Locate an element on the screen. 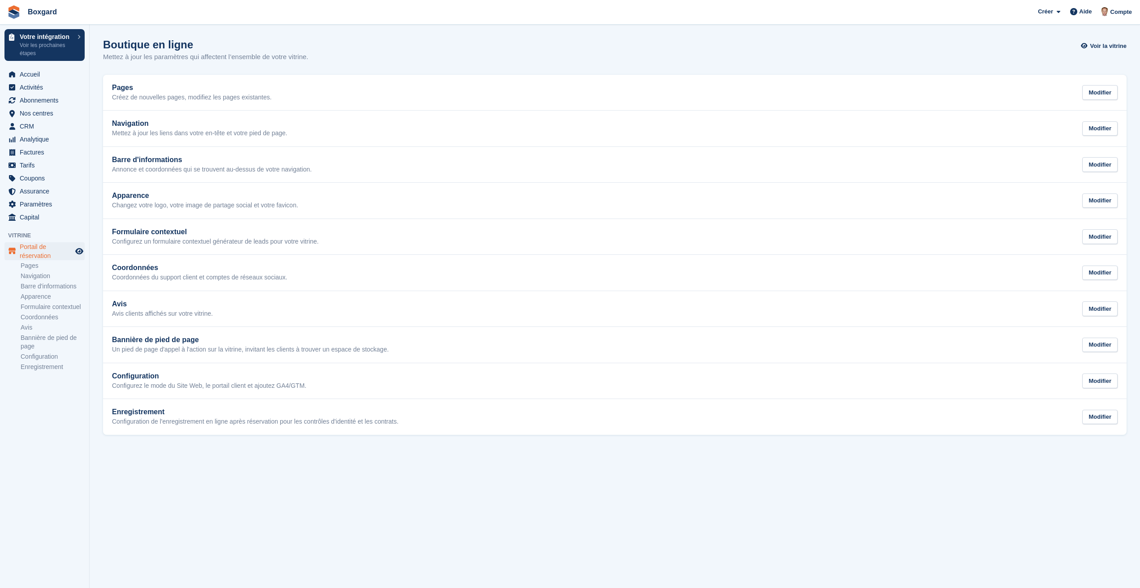  h2: Enregistrement is located at coordinates (255, 412).